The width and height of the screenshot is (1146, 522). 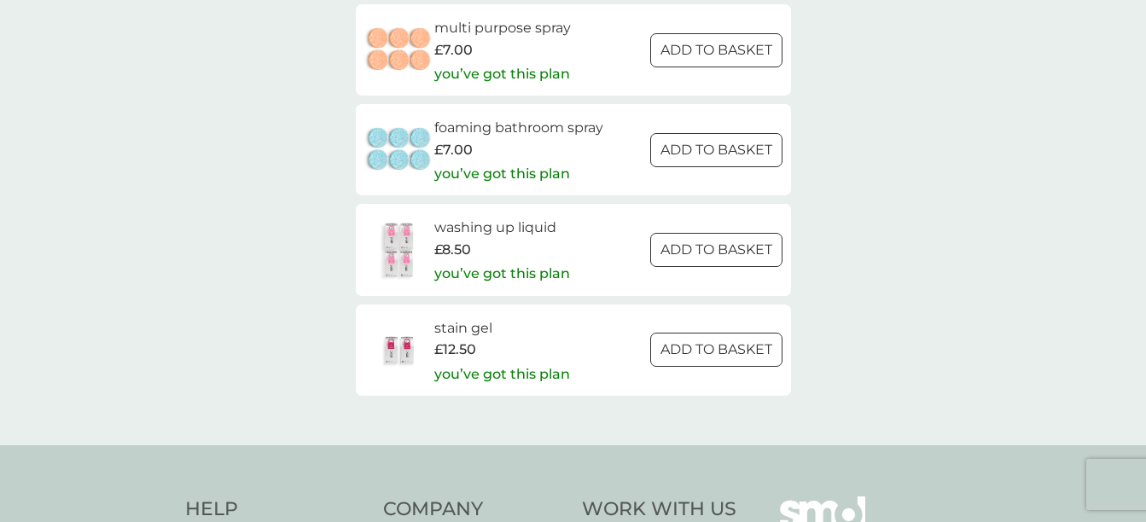 What do you see at coordinates (452, 250) in the screenshot?
I see `span: £8.50` at bounding box center [452, 250].